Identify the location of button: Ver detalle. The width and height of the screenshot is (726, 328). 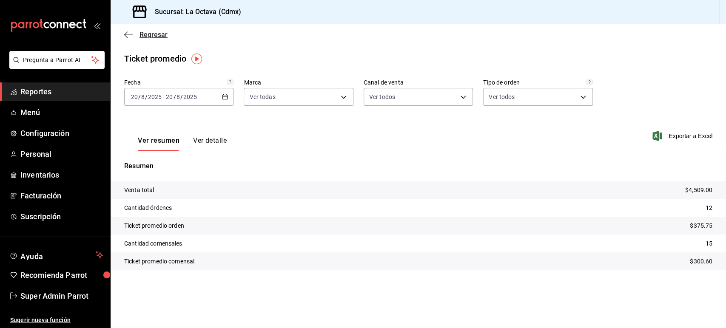
(210, 144).